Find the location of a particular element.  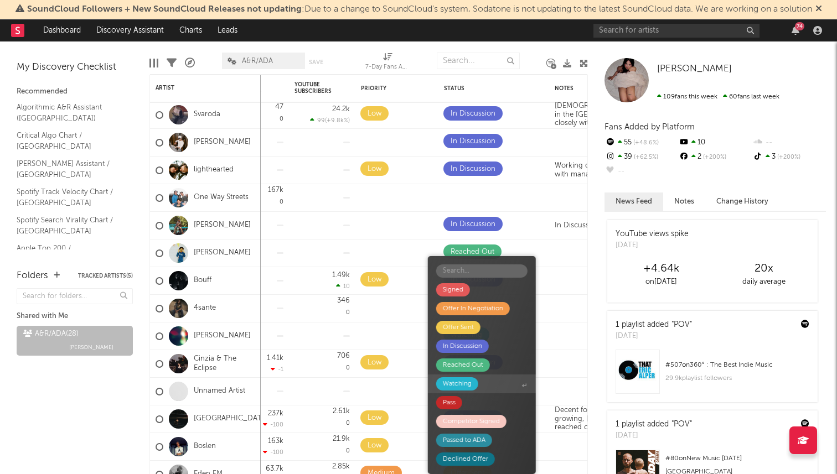

div: 29.9k playlist followers is located at coordinates (737, 379).